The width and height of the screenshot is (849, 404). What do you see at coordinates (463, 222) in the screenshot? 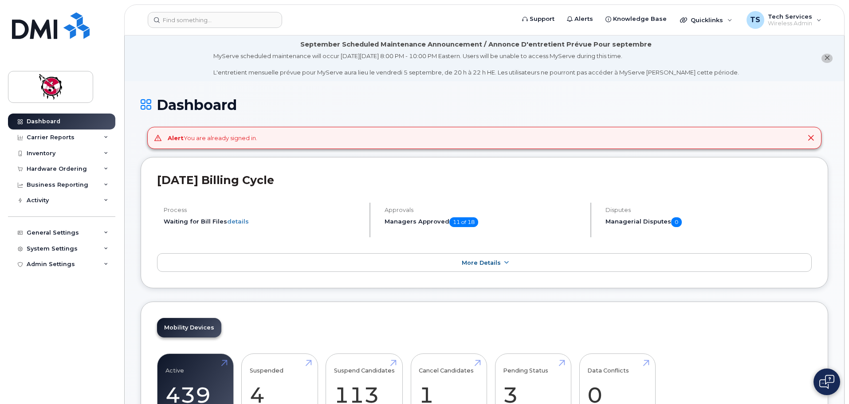
I see `span: 11 of 18` at bounding box center [463, 222].